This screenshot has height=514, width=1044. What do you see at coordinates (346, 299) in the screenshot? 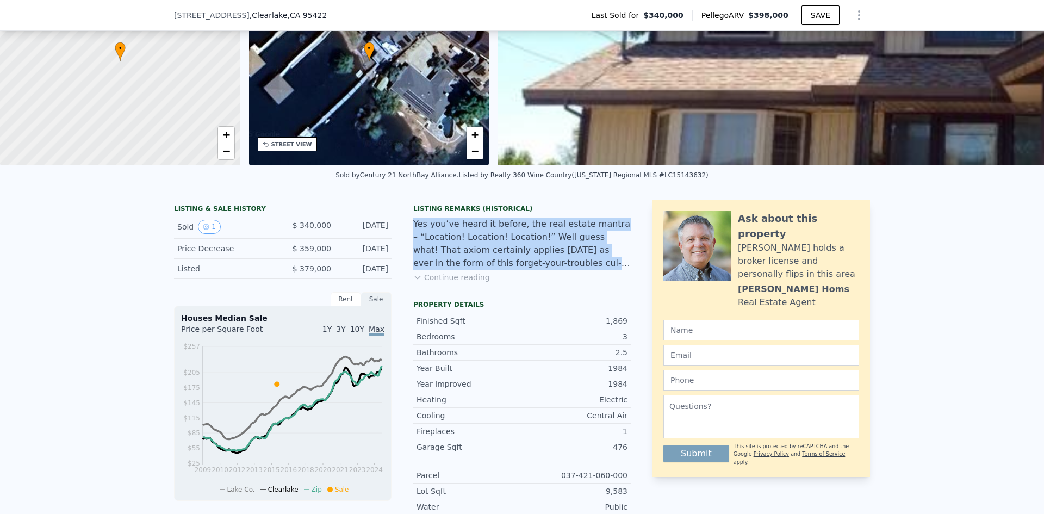
I see `div: Rent` at bounding box center [346, 299].